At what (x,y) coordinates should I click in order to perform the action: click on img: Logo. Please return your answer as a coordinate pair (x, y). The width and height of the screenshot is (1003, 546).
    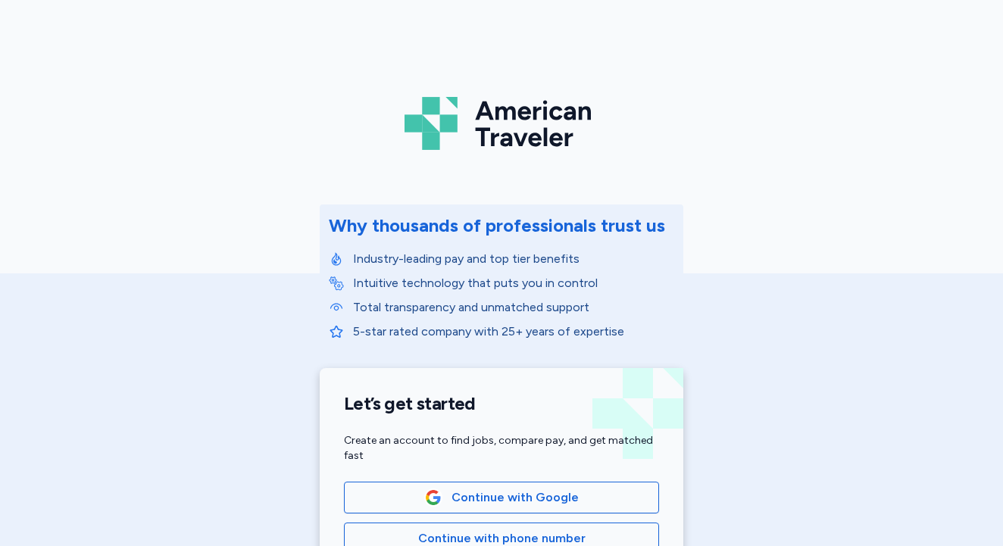
    Looking at the image, I should click on (502, 123).